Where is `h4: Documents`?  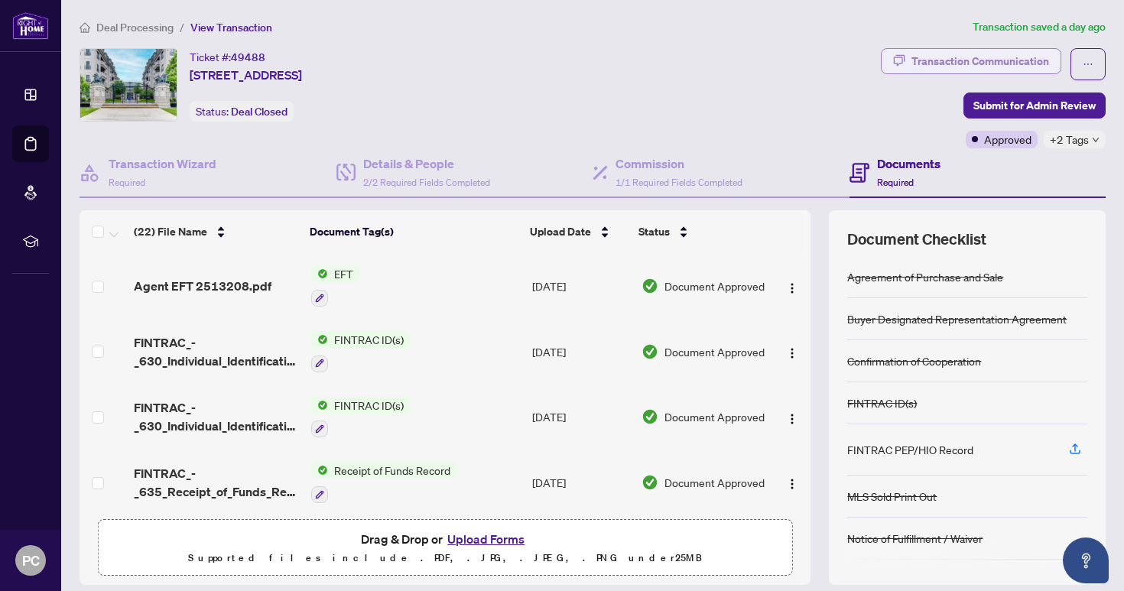 h4: Documents is located at coordinates (909, 164).